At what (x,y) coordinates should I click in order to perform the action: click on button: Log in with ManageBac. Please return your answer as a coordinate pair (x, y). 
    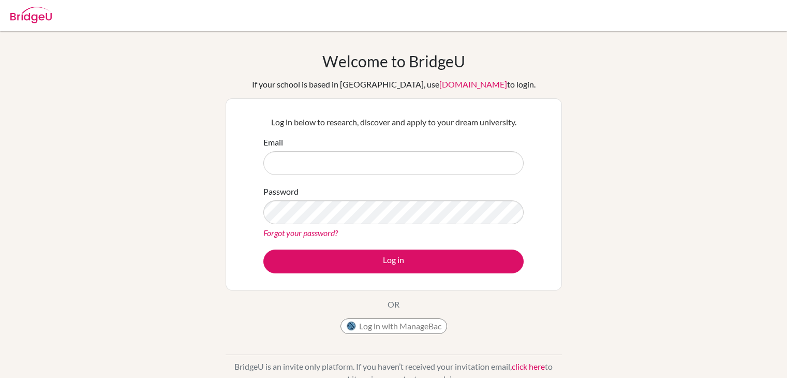
    Looking at the image, I should click on (394, 326).